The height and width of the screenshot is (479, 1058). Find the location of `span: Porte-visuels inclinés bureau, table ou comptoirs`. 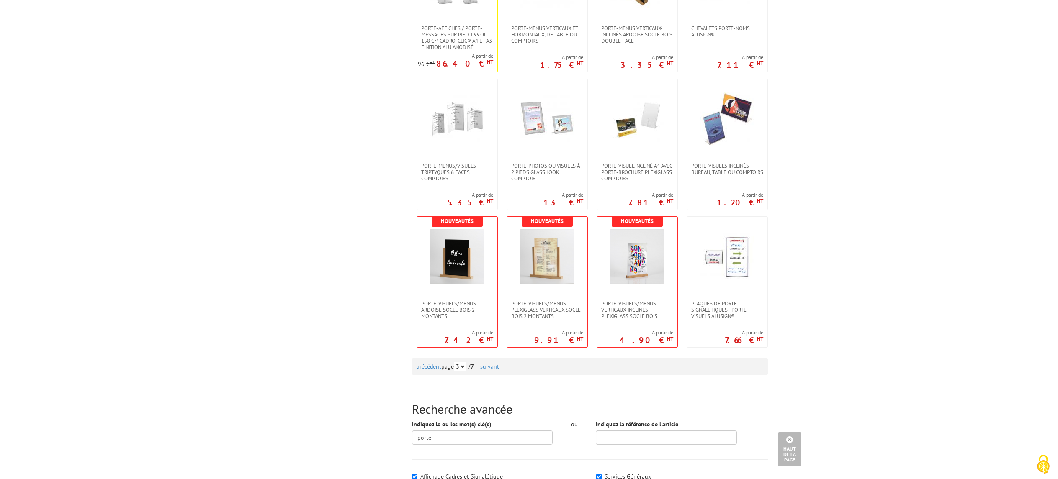

span: Porte-visuels inclinés bureau, table ou comptoirs is located at coordinates (727, 169).